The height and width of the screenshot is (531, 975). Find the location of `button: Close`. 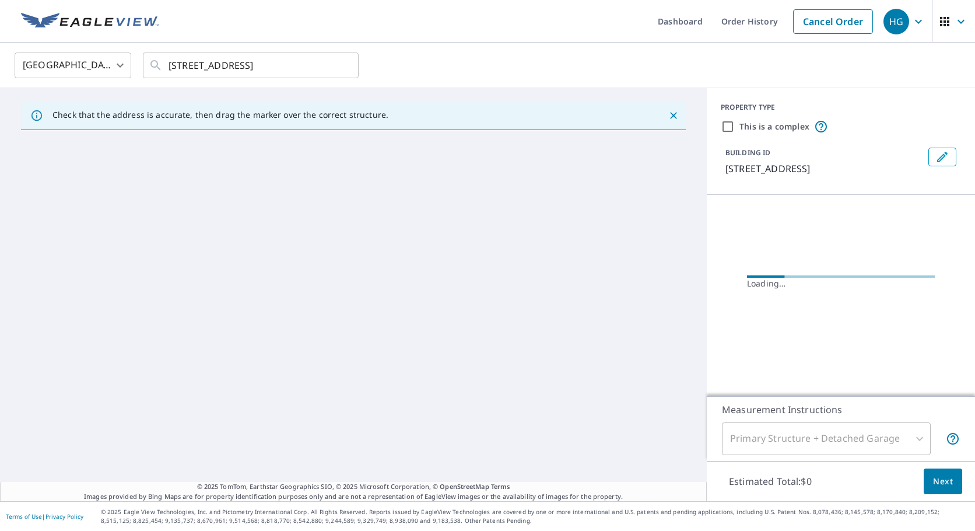

button: Close is located at coordinates (674, 115).